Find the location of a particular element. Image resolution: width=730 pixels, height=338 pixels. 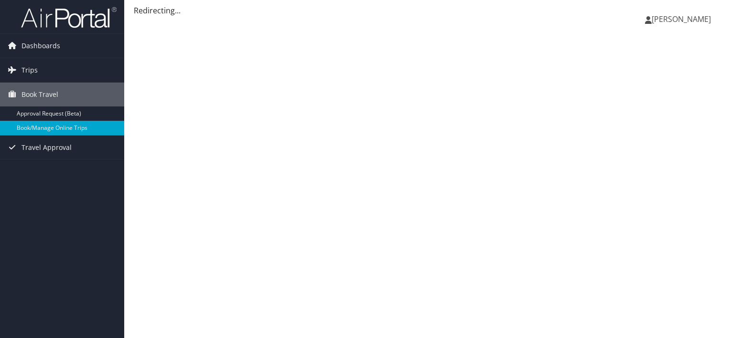

span: Book Travel is located at coordinates (40, 95).